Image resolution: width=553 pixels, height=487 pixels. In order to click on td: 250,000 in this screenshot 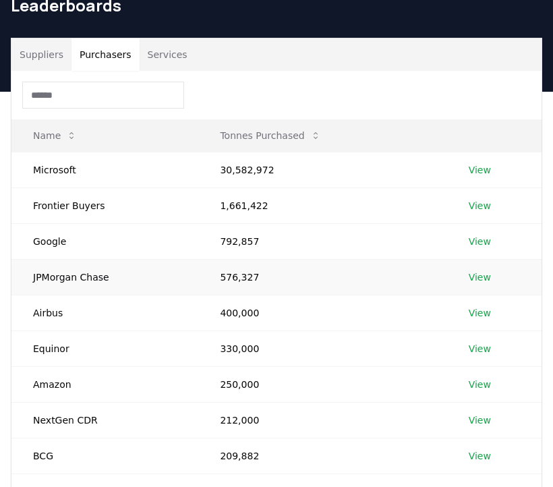, I will do `click(322, 384)`.